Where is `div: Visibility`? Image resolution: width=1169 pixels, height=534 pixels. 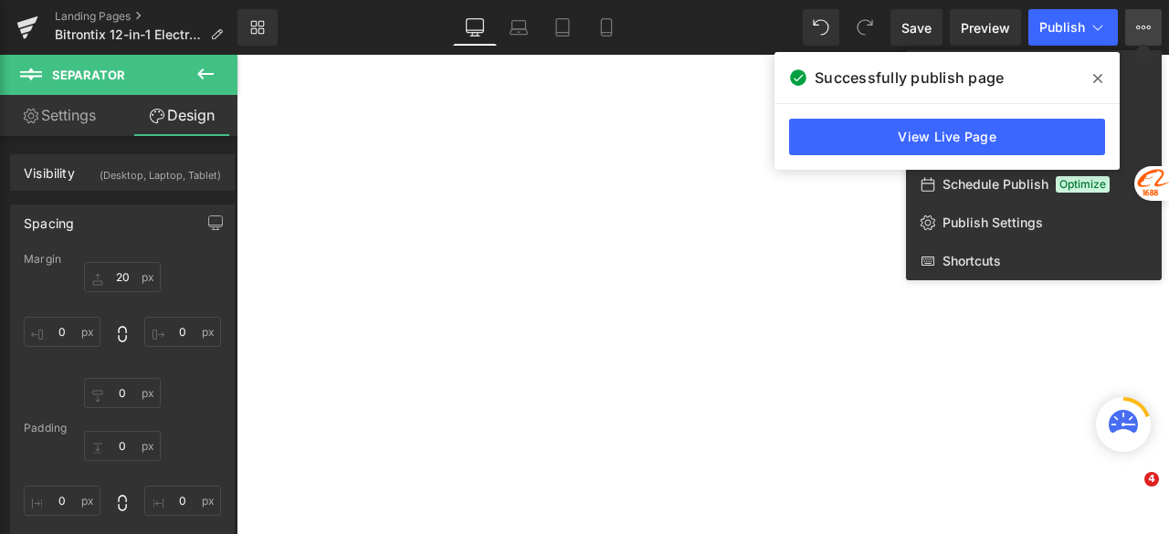
div: Visibility is located at coordinates (49, 168).